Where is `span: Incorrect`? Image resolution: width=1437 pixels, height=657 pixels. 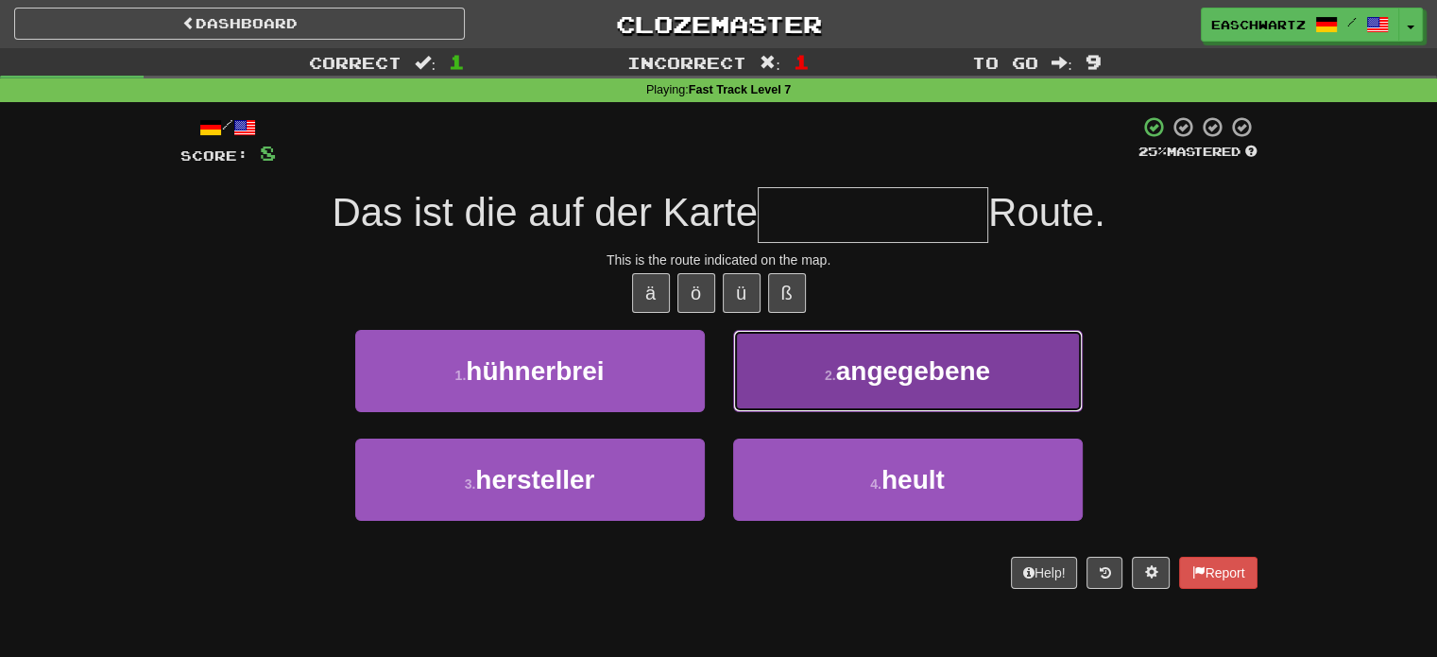 span: Incorrect is located at coordinates (687, 62).